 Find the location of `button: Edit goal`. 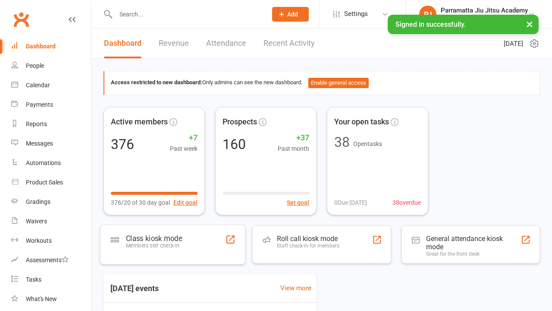

button: Edit goal is located at coordinates (185, 202).